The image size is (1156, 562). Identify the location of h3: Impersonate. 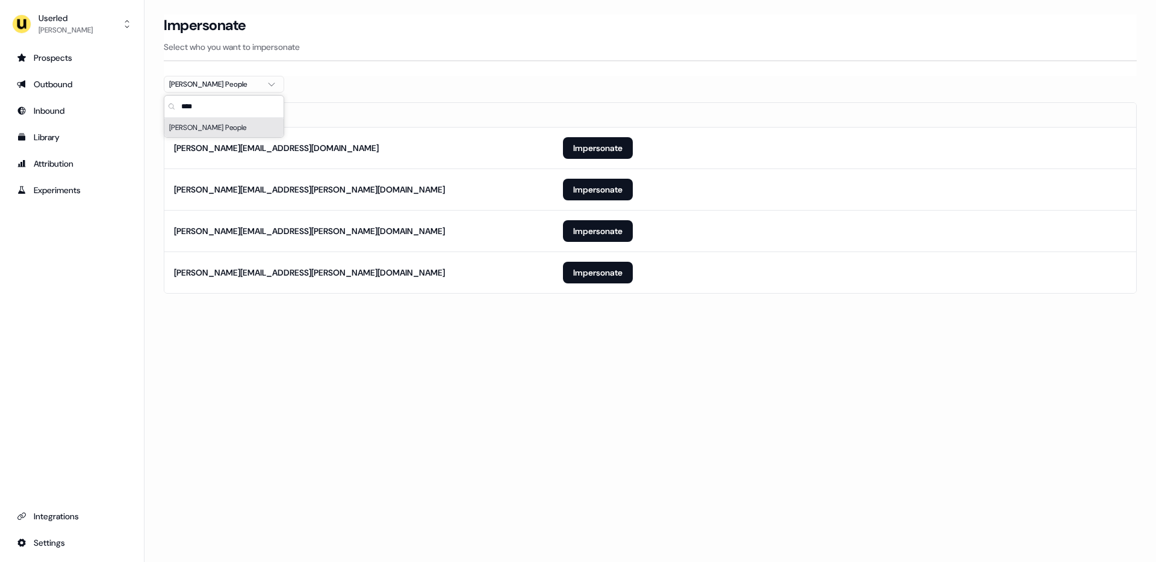
(205, 25).